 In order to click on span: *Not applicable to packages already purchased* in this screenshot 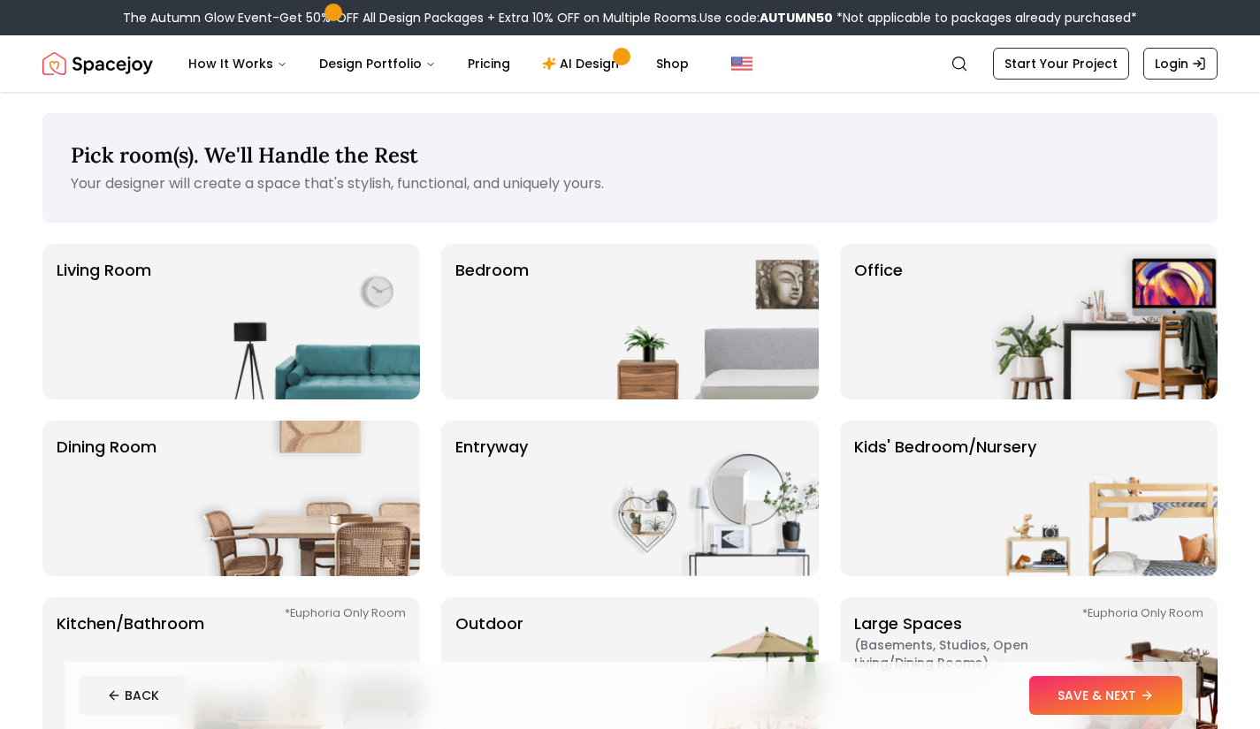, I will do `click(985, 18)`.